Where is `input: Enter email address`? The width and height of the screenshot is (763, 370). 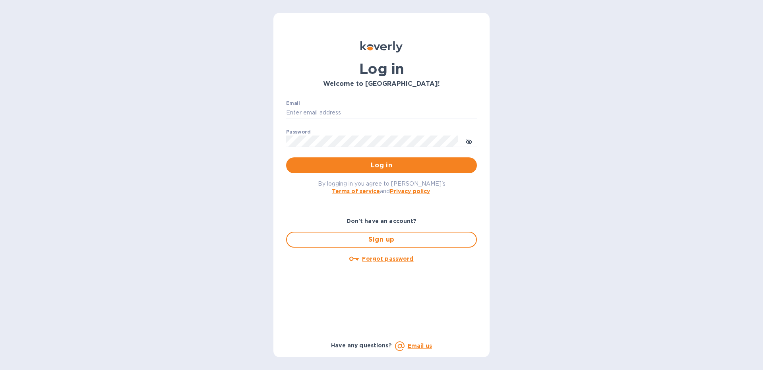
input: Enter email address is located at coordinates (382, 113).